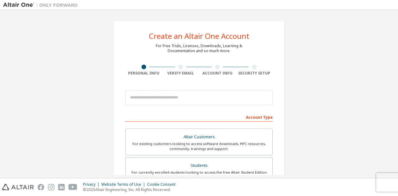  What do you see at coordinates (199, 175) in the screenshot?
I see `div: For currently enrolled students looking to access the free Altair Student Edition bundle and all ...` at bounding box center [199, 175].